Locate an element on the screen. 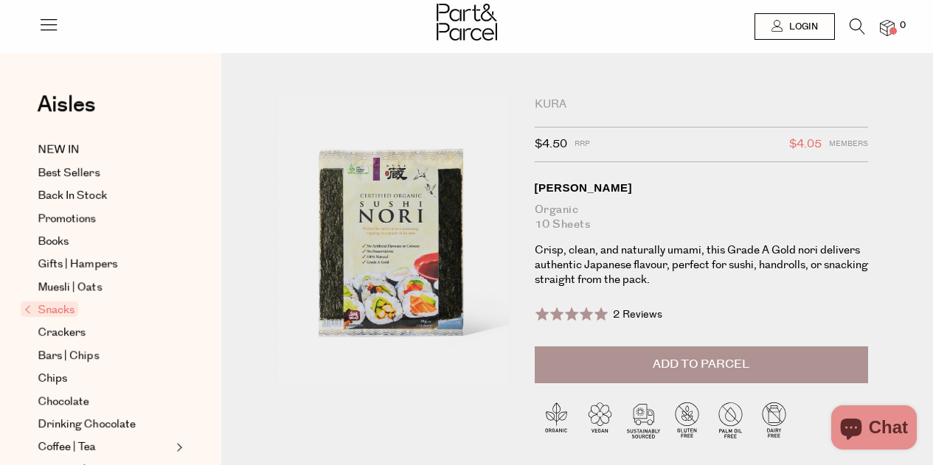  span: Promotions is located at coordinates (66, 219).